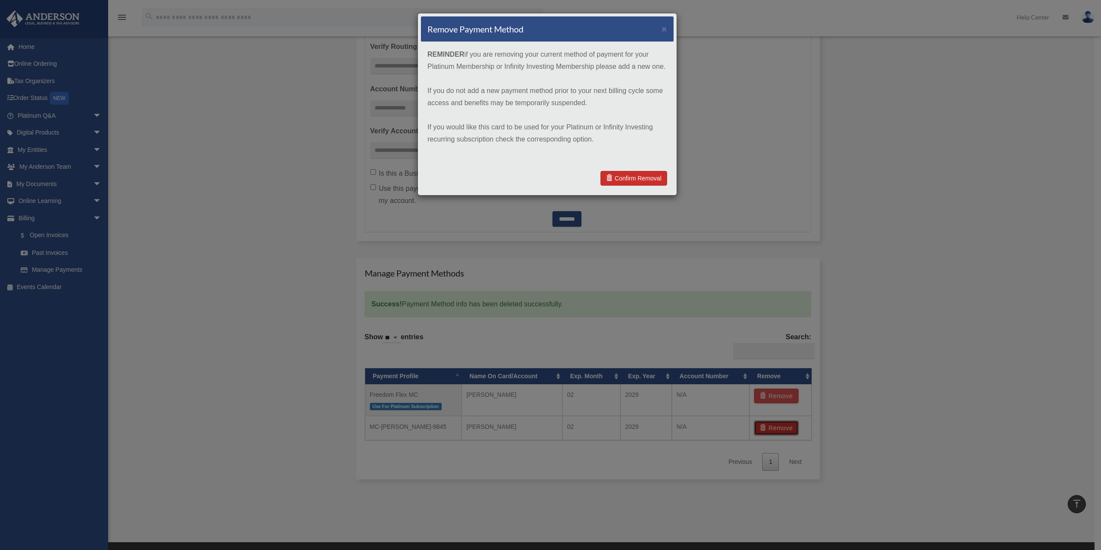 The image size is (1101, 550). I want to click on p: If you would like this card to be used for your Platinum or Infinity Investing recurring subscrip..., so click(547, 133).